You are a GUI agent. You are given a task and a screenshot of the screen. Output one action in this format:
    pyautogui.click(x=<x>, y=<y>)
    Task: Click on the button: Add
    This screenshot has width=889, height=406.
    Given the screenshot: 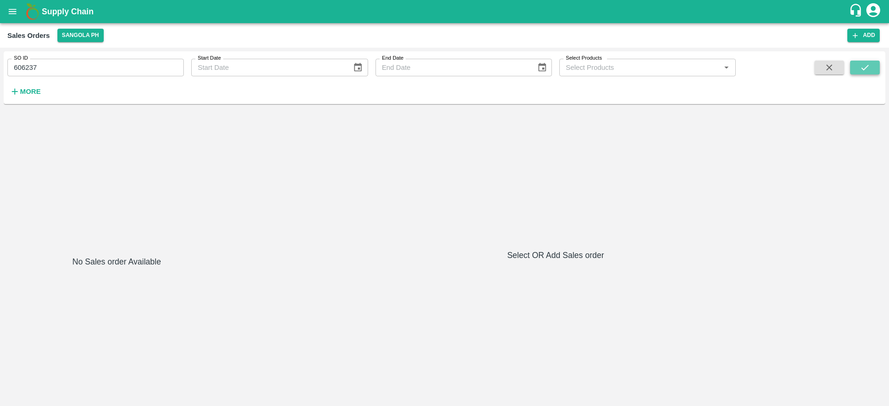 What is the action you would take?
    pyautogui.click(x=863, y=35)
    